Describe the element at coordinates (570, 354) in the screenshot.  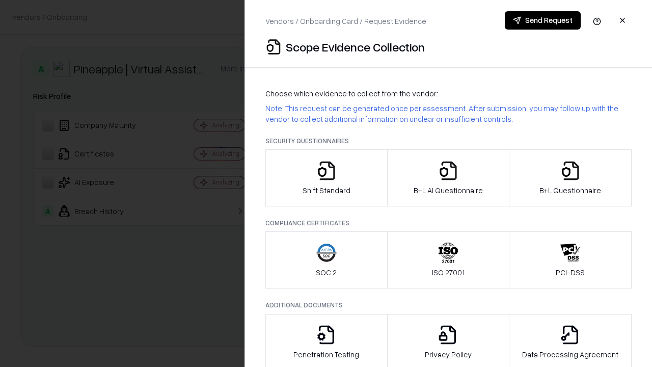
I see `p: Data Processing Agreement` at that location.